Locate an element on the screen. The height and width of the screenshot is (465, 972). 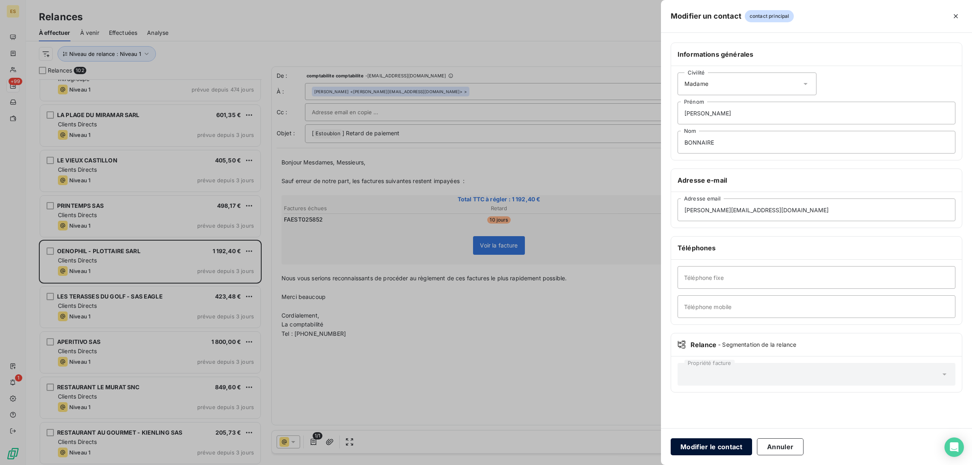
span: - Segmentation de la relance is located at coordinates (757, 345).